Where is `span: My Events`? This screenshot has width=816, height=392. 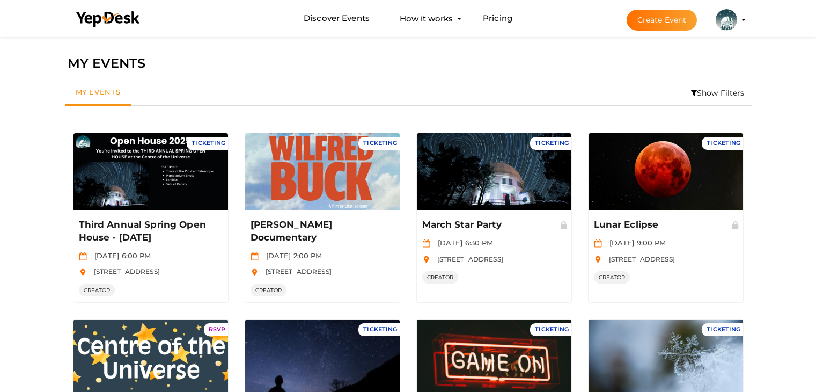 span: My Events is located at coordinates (98, 92).